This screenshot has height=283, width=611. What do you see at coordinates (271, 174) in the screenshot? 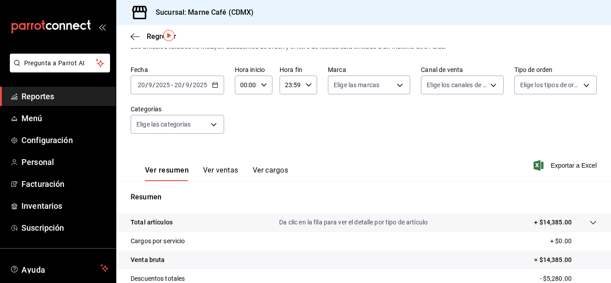
I see `button: Ver cargos` at bounding box center [271, 174].